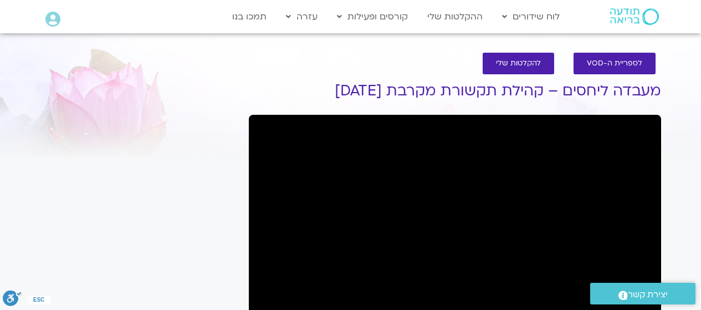 The width and height of the screenshot is (701, 310). I want to click on a: עזרה, so click(302, 17).